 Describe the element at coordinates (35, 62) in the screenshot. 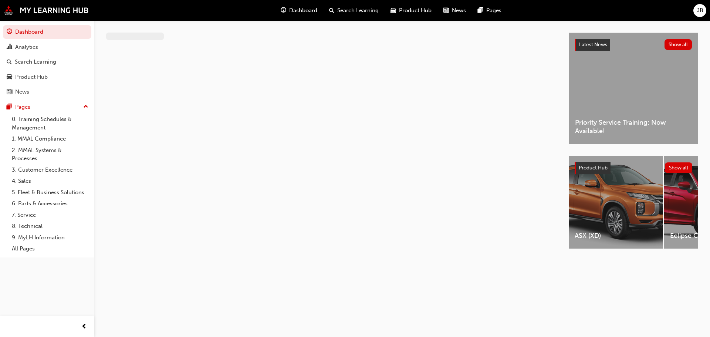

I see `div: Search Learning` at that location.